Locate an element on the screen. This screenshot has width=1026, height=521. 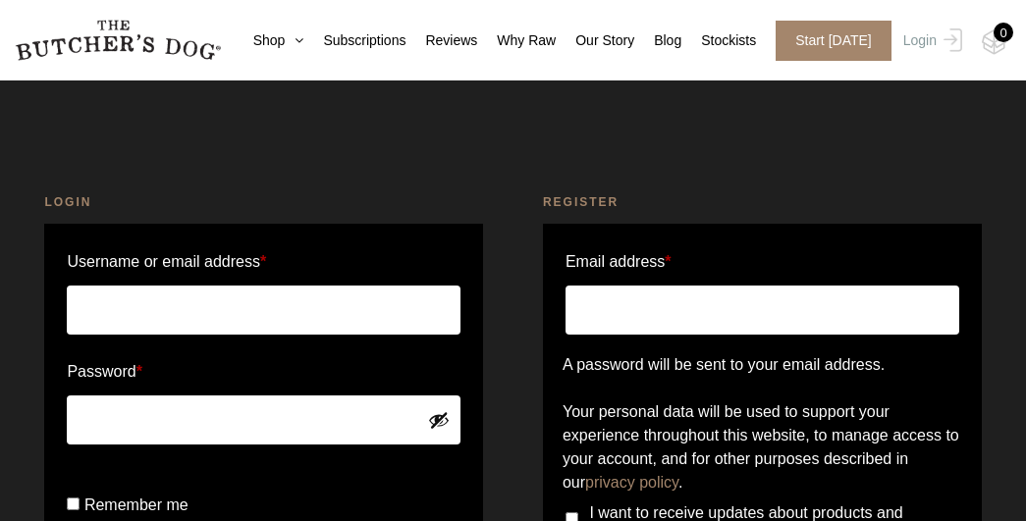
p: A password will be sent to your email address. is located at coordinates (762, 365).